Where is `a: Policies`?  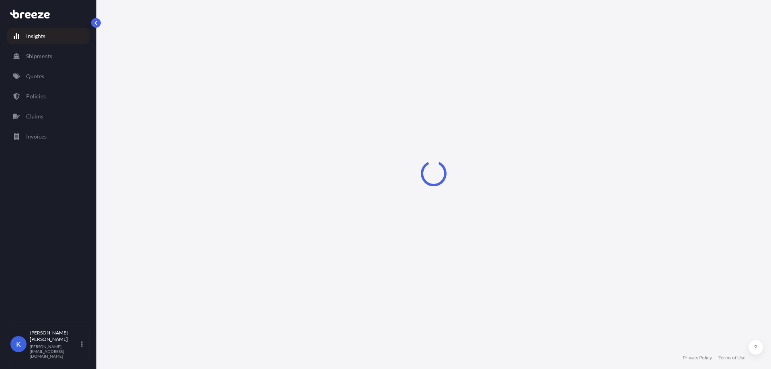 a: Policies is located at coordinates (48, 96).